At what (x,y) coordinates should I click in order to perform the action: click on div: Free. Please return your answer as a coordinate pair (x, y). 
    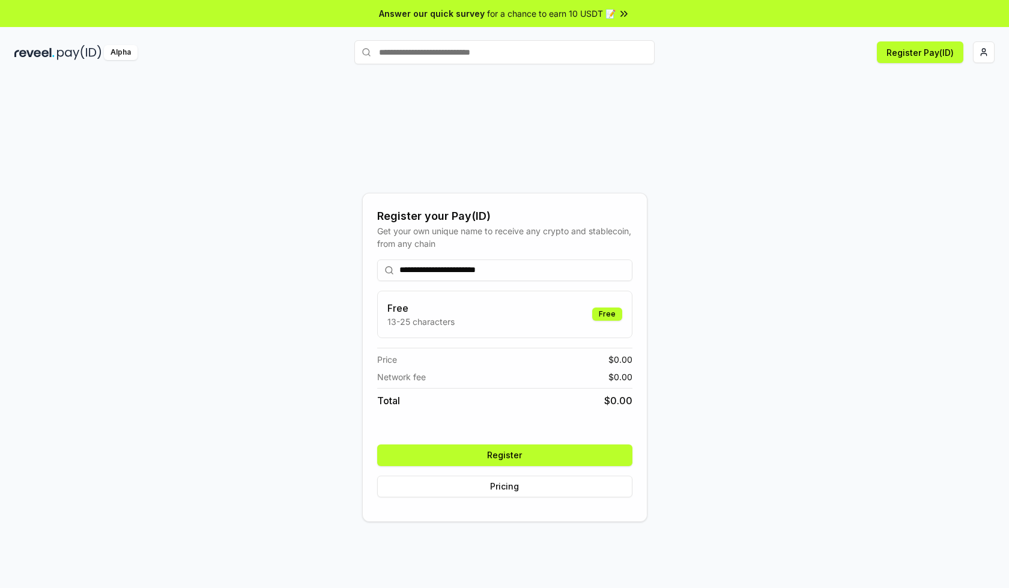
    Looking at the image, I should click on (607, 314).